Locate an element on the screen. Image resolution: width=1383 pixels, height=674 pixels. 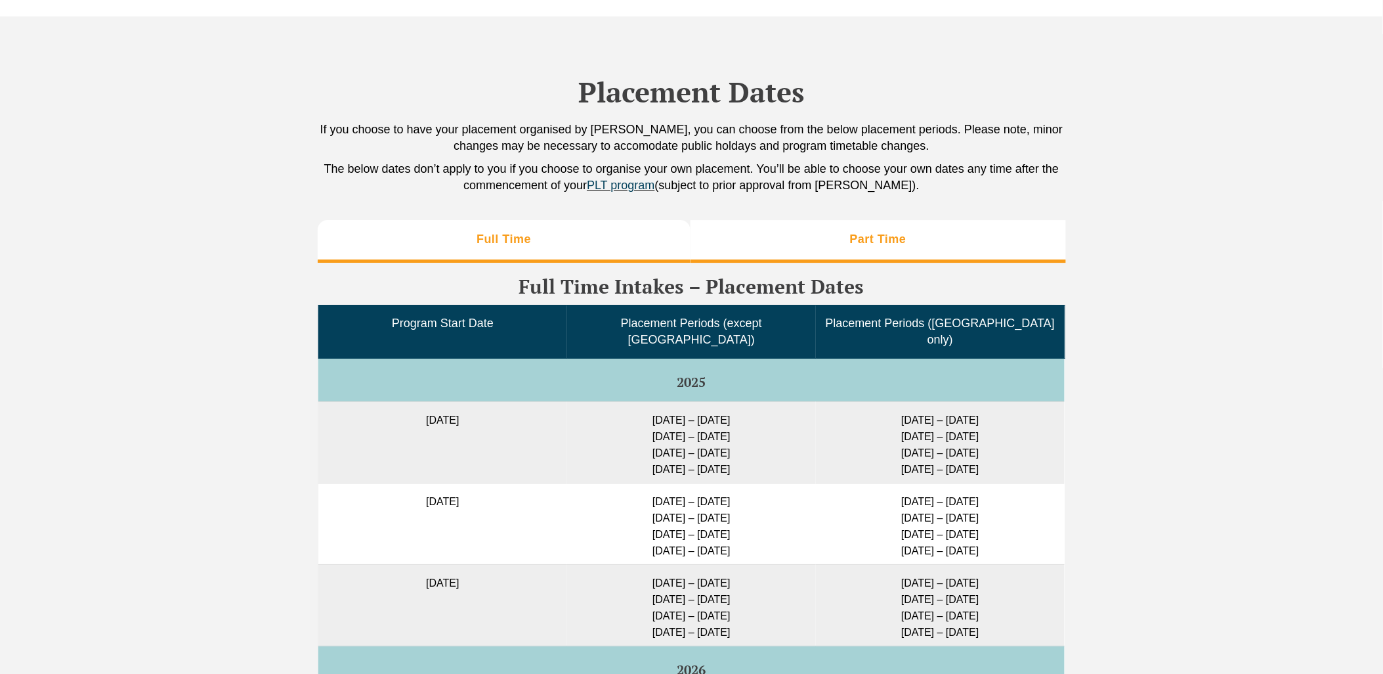
h3: Full Time Intakes – Placement Dates is located at coordinates (692, 286).